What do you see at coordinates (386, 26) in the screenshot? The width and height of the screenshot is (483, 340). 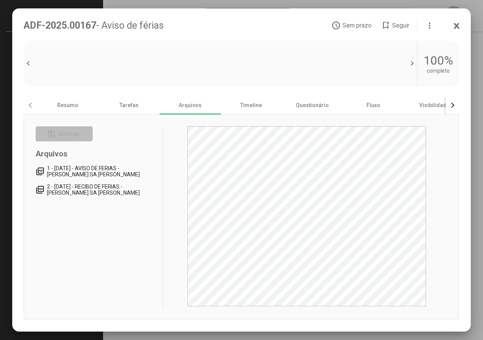 I see `mat-icon: bookmark_add` at bounding box center [386, 26].